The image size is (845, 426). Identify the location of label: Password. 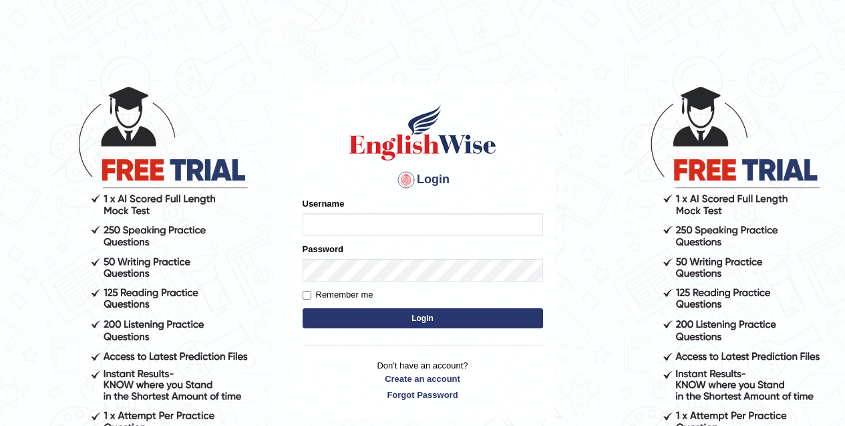
(323, 249).